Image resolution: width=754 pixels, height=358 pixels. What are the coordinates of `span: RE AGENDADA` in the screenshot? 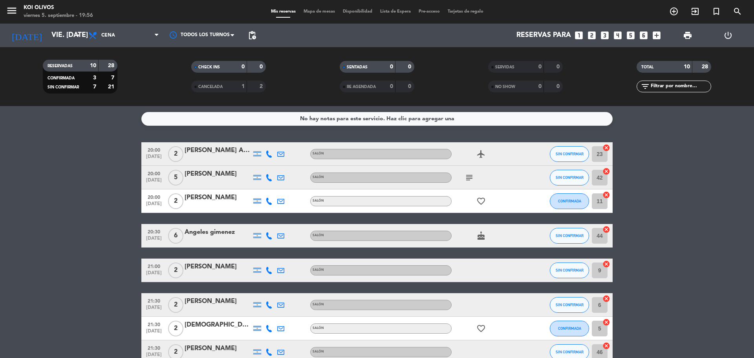 It's located at (361, 87).